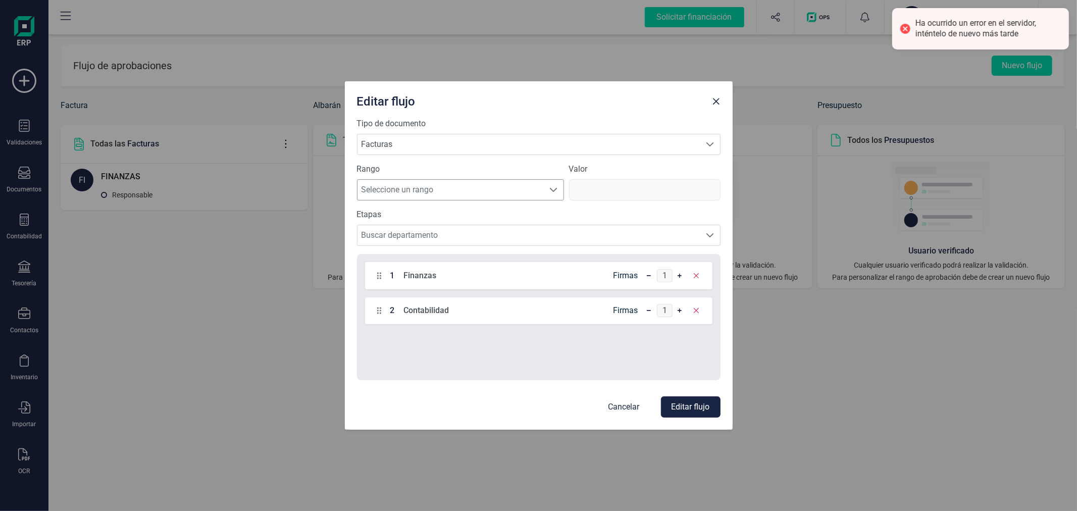 The image size is (1077, 511). Describe the element at coordinates (529, 144) in the screenshot. I see `span: Facturas` at that location.